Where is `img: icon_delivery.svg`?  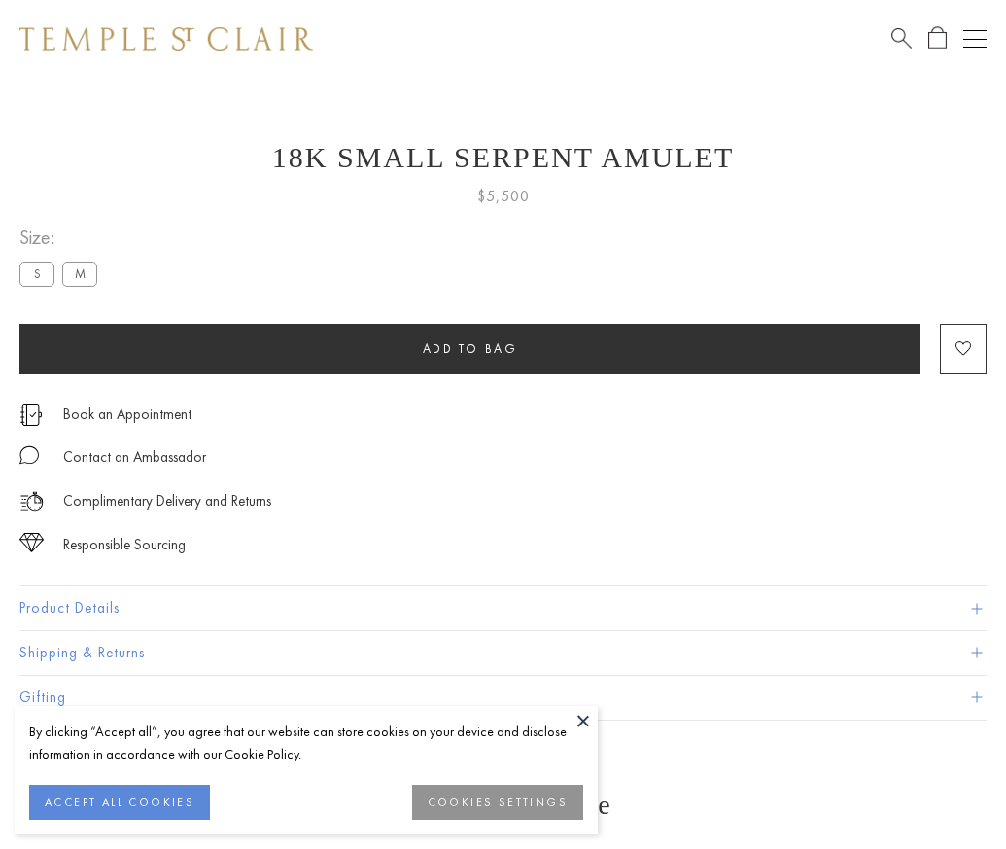
img: icon_delivery.svg is located at coordinates (31, 501).